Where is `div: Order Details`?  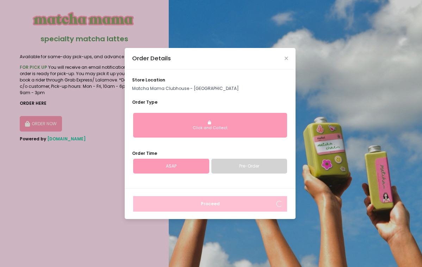
div: Order Details is located at coordinates (152, 58).